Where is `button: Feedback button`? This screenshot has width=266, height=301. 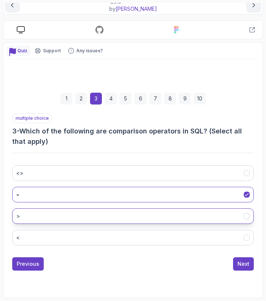
button: Feedback button is located at coordinates (86, 51).